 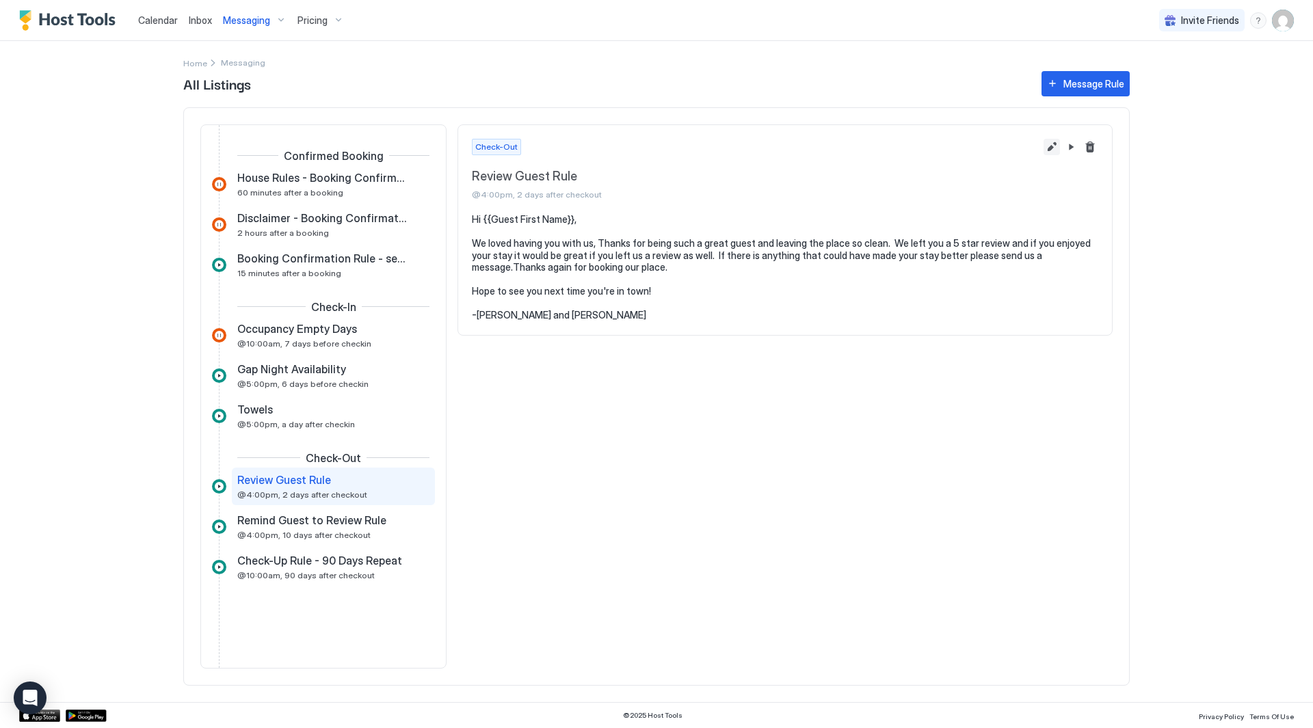 What do you see at coordinates (1071, 147) in the screenshot?
I see `button: Pause Message Rule` at bounding box center [1071, 147].